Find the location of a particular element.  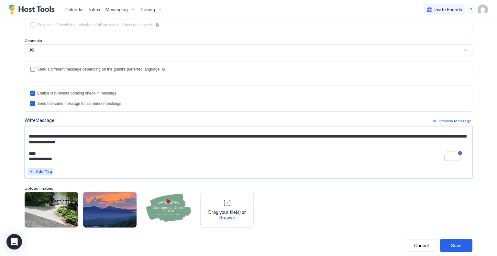

span: Browse is located at coordinates (227, 218).